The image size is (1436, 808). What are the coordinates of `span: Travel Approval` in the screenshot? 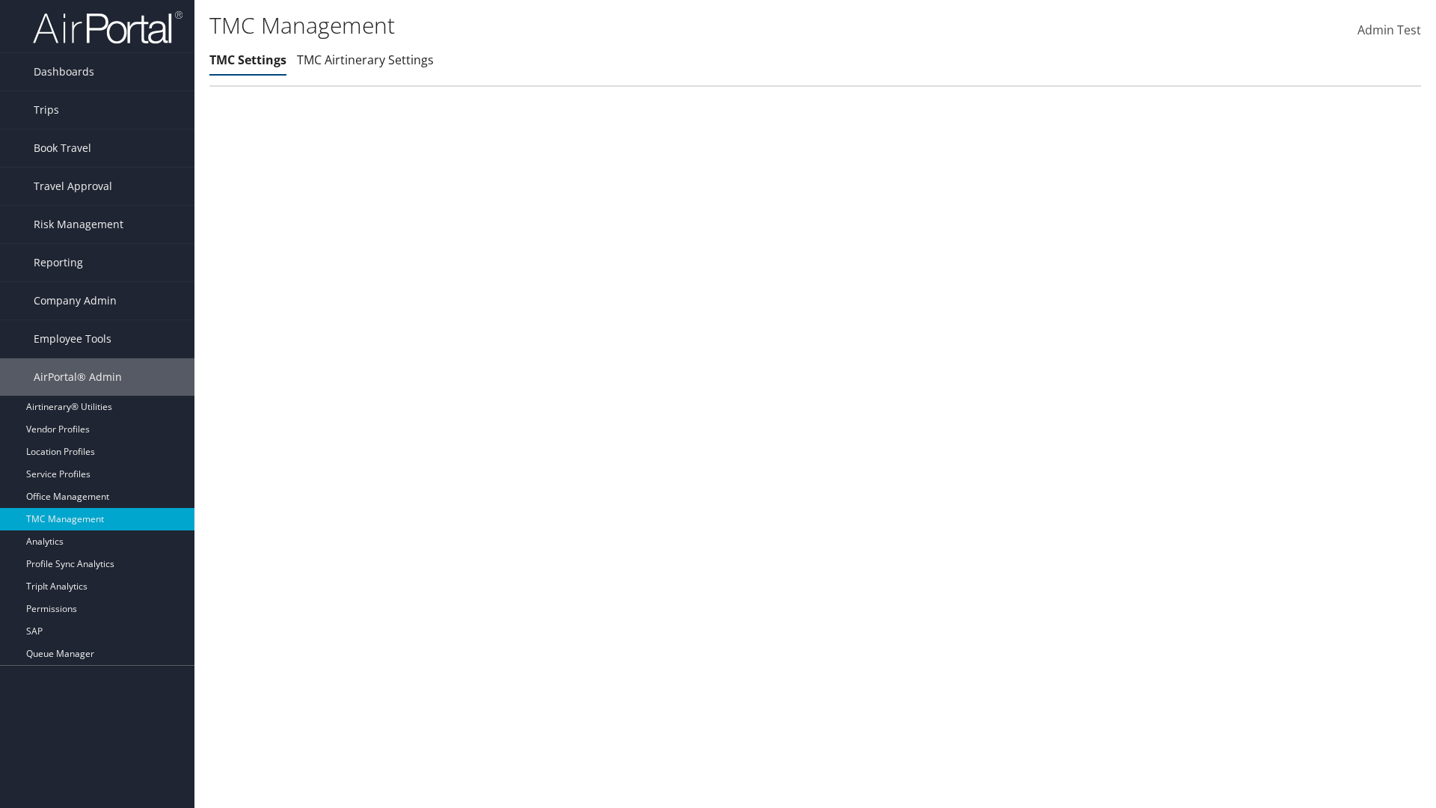 It's located at (73, 186).